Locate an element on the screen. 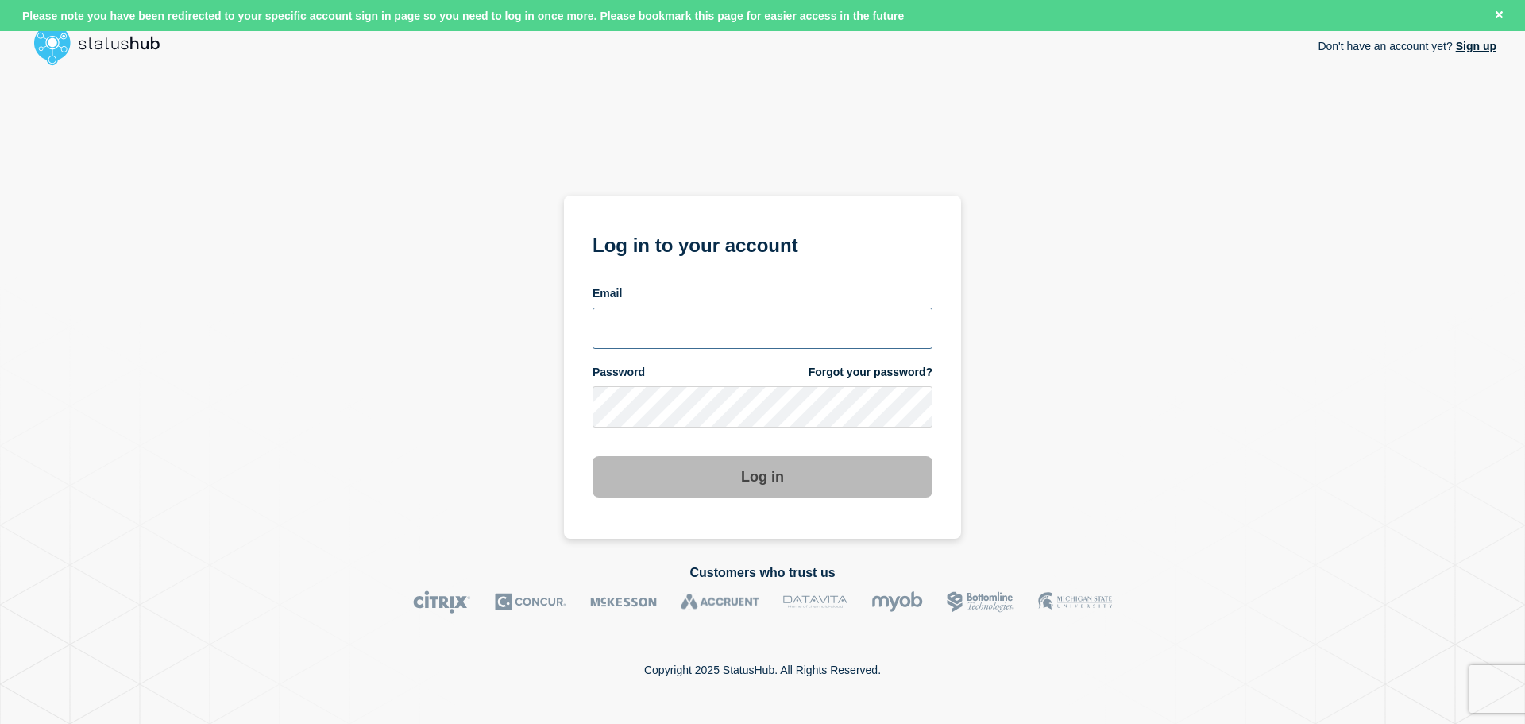  img: Bottomline logo is located at coordinates (980, 601).